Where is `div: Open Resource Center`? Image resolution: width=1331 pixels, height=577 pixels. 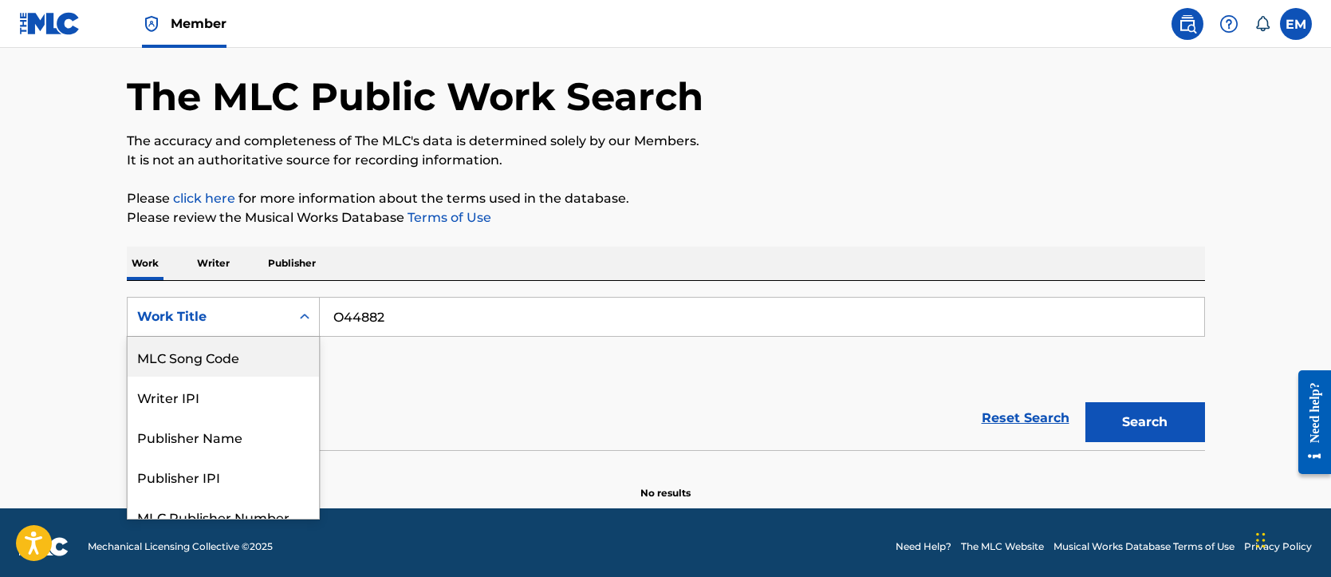
div: Open Resource Center is located at coordinates (28, 64).